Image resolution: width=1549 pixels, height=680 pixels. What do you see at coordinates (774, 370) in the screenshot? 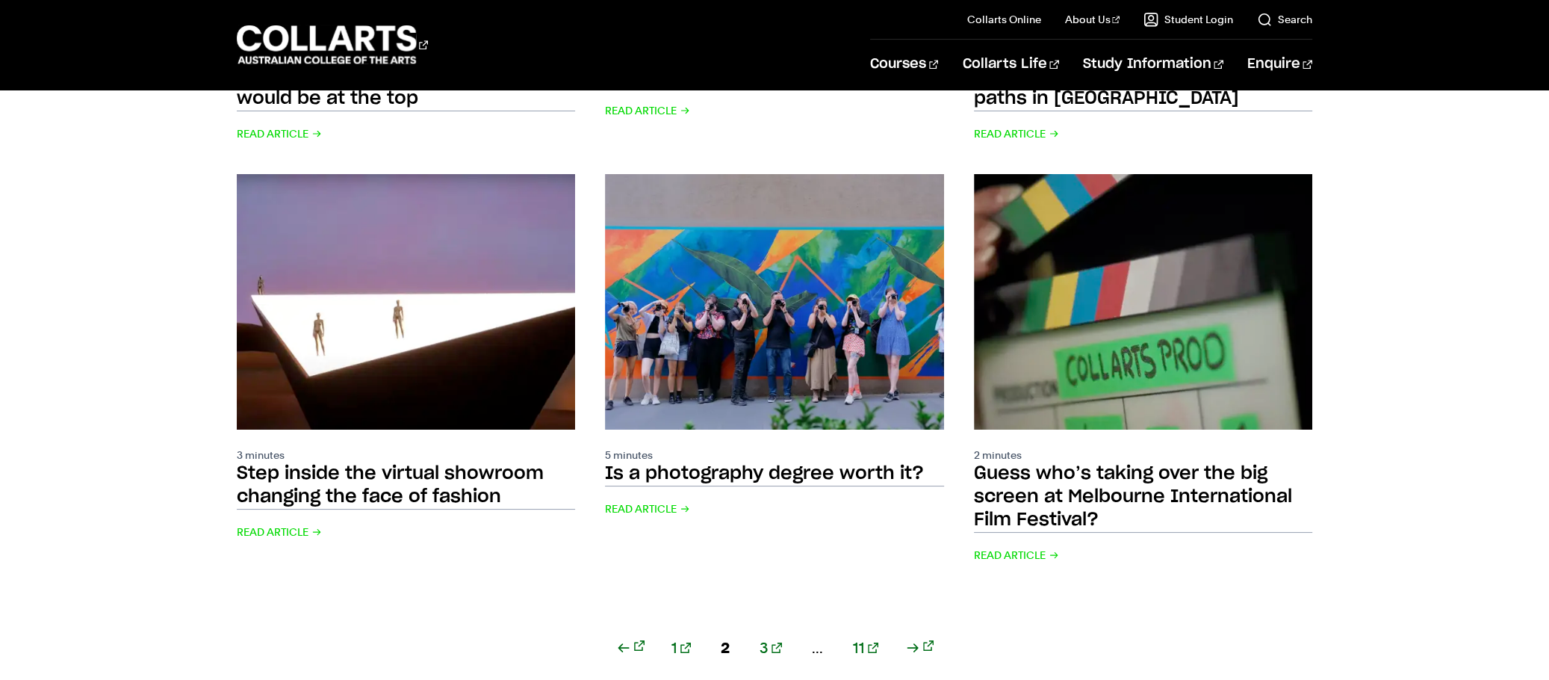
I see `a: 5 minutes Is a photography degree worth it? Read Article` at bounding box center [774, 370].